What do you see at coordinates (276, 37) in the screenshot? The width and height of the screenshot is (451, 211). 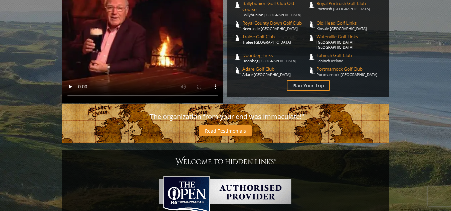 I see `span: Tralee Golf Club` at bounding box center [276, 37].